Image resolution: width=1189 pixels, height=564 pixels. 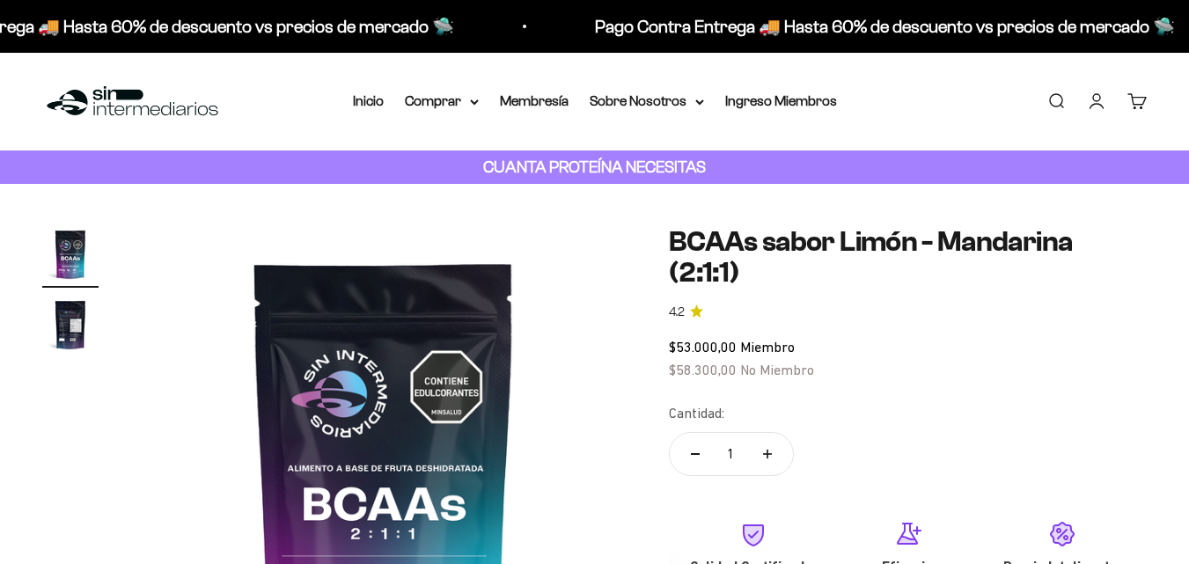 What do you see at coordinates (70, 257) in the screenshot?
I see `button: Ir al artículo 1` at bounding box center [70, 257].